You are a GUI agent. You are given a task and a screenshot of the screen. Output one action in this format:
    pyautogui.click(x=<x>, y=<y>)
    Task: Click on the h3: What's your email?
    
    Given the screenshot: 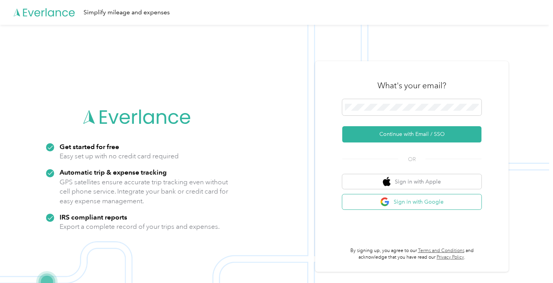 What is the action you would take?
    pyautogui.click(x=412, y=85)
    